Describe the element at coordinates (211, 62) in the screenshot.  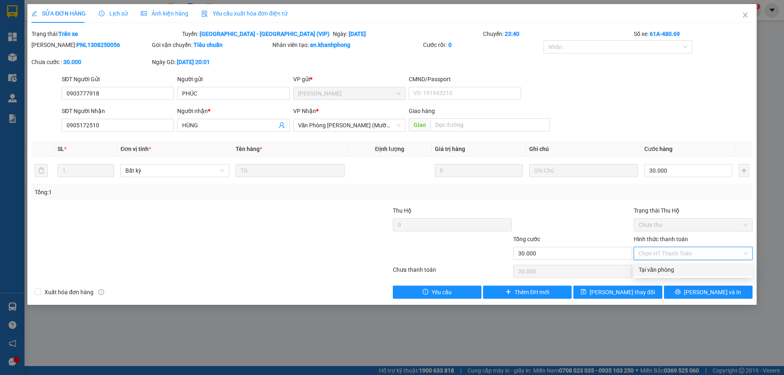
I see `div: Ngày GD:` at that location.